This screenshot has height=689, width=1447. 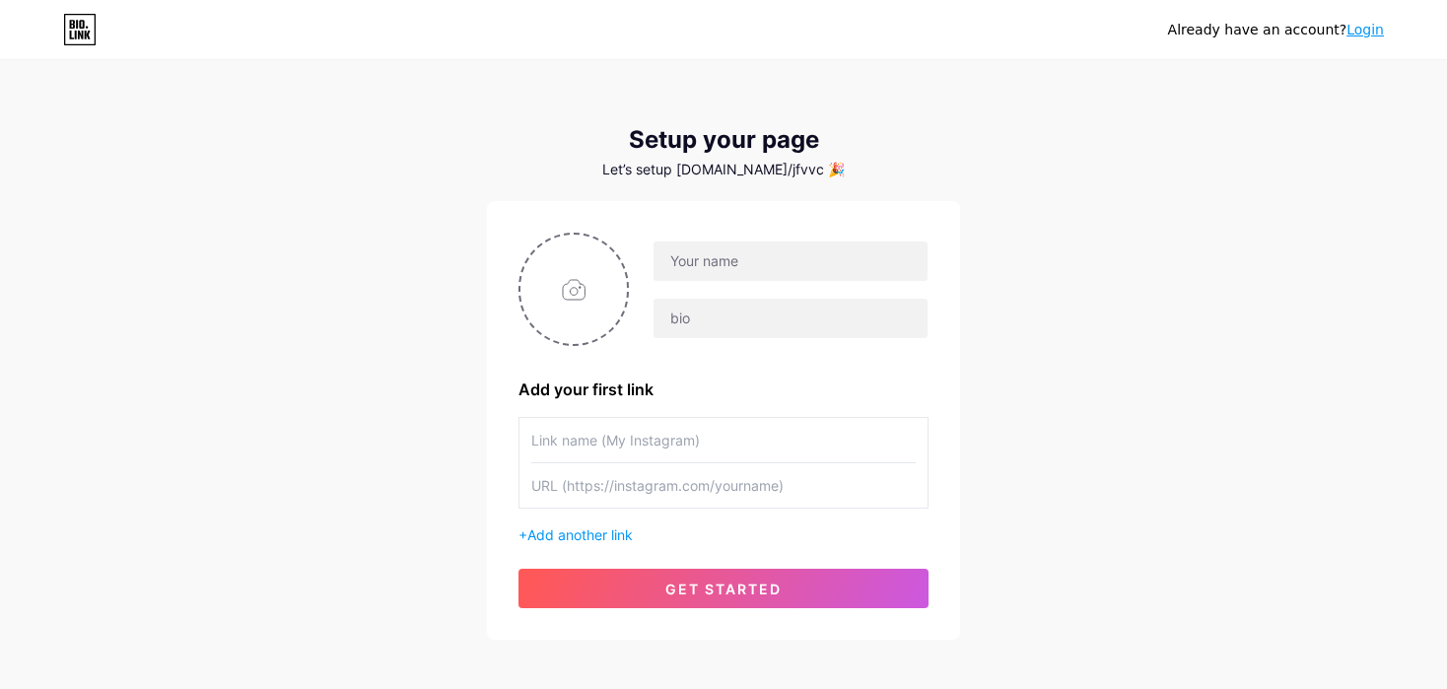 What do you see at coordinates (791, 318) in the screenshot?
I see `input: bio` at bounding box center [791, 318].